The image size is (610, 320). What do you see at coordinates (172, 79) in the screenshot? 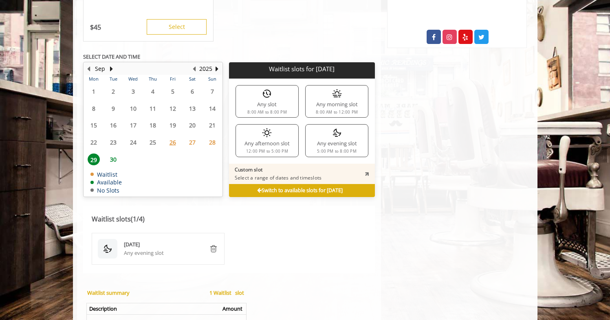
I see `th: Fri` at bounding box center [172, 79].